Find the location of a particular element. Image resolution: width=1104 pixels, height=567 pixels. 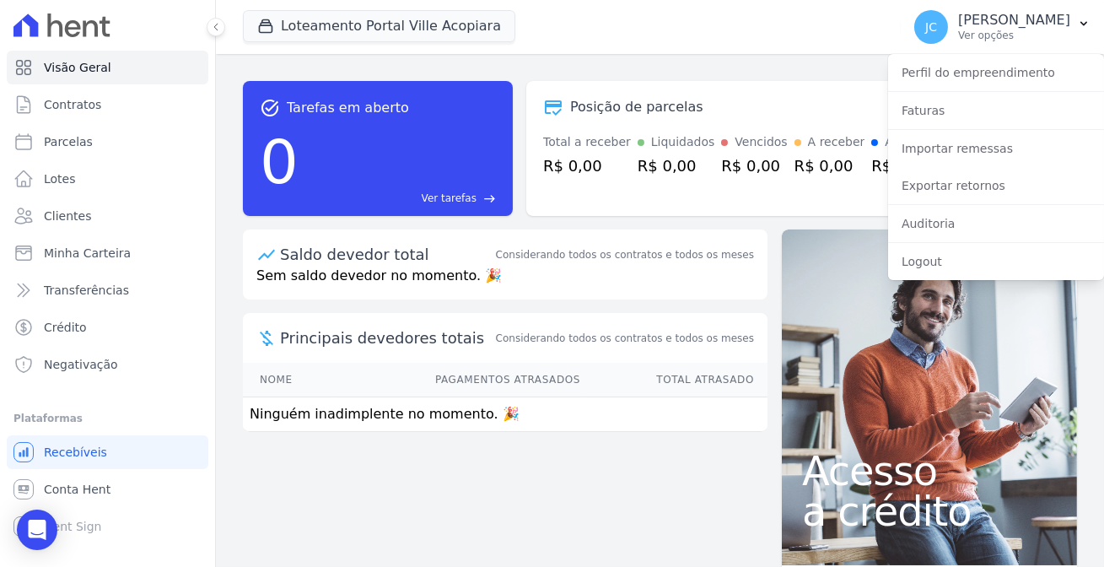

a: Lotes is located at coordinates (107, 179).